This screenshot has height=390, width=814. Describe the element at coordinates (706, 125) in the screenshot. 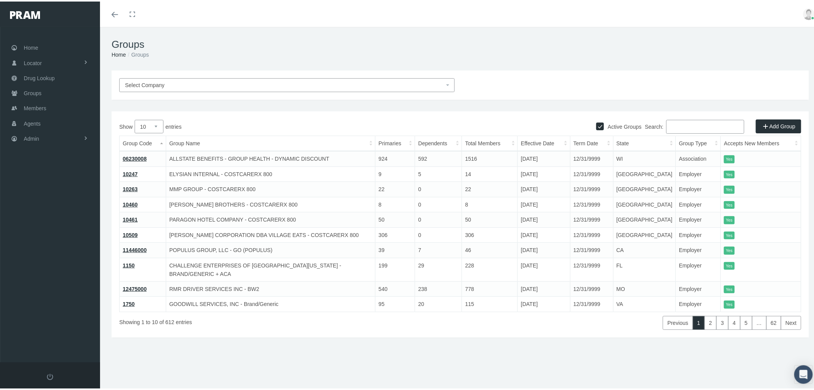

I see `input: Search:` at that location.